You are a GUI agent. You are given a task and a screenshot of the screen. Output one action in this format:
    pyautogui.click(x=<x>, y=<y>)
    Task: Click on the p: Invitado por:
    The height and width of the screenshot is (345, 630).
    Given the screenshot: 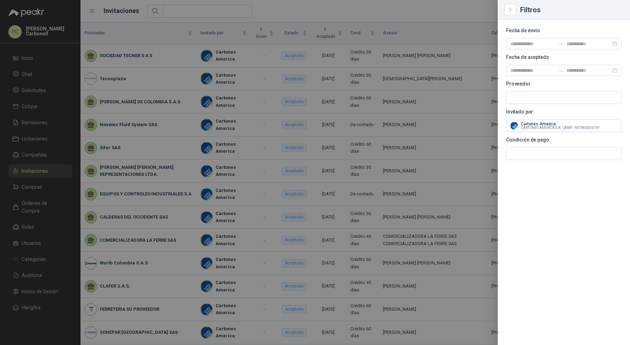 What is the action you would take?
    pyautogui.click(x=564, y=112)
    